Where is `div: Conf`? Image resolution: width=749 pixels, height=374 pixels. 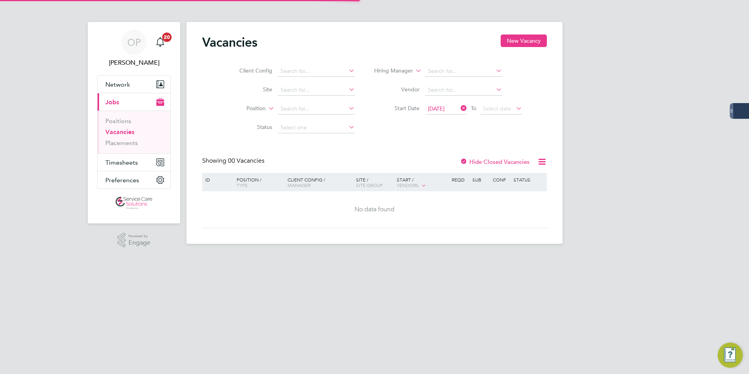 div: Conf is located at coordinates (501, 179).